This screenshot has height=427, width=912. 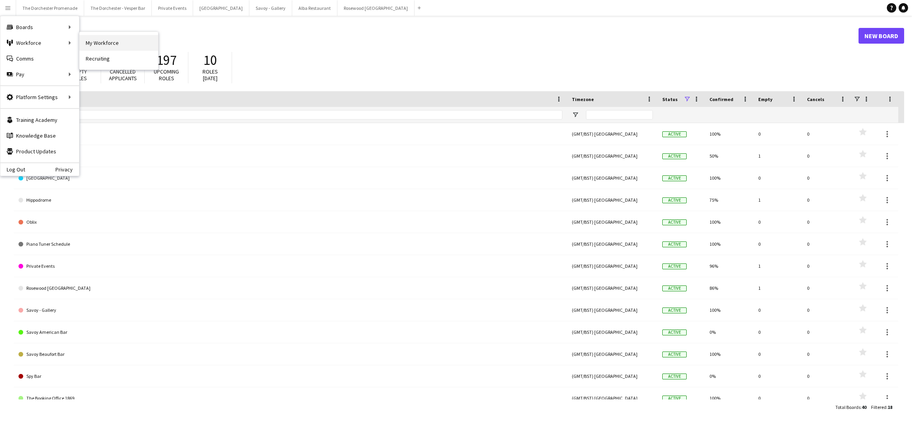 What do you see at coordinates (583, 99) in the screenshot?
I see `span: Timezone` at bounding box center [583, 99].